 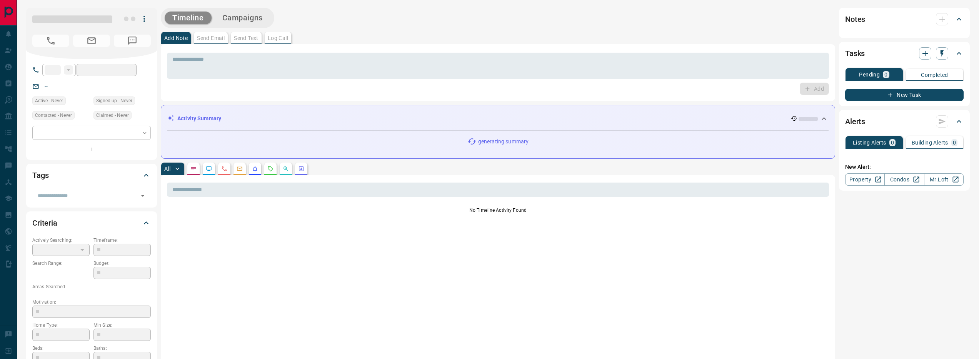 I want to click on div: Activity Summary, so click(x=498, y=118).